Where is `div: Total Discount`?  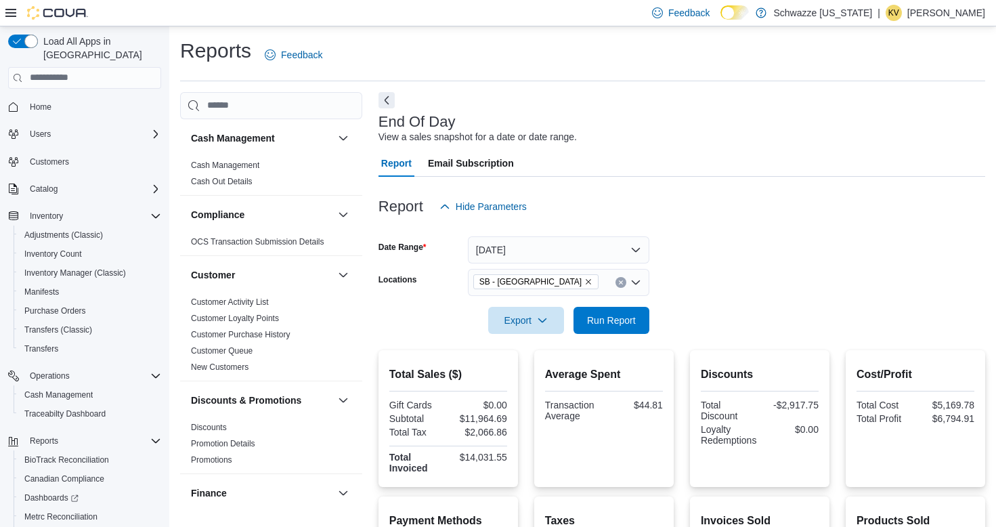
div: Total Discount is located at coordinates (728, 410).